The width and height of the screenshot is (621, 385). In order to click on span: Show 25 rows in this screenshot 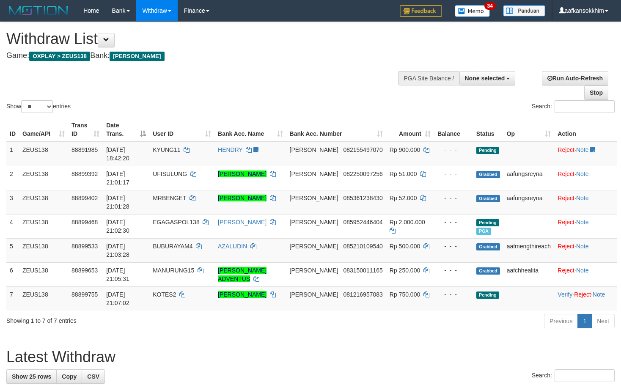, I will do `click(31, 377)`.